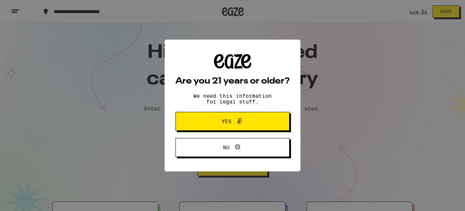 This screenshot has height=211, width=465. I want to click on button: Yes, so click(233, 121).